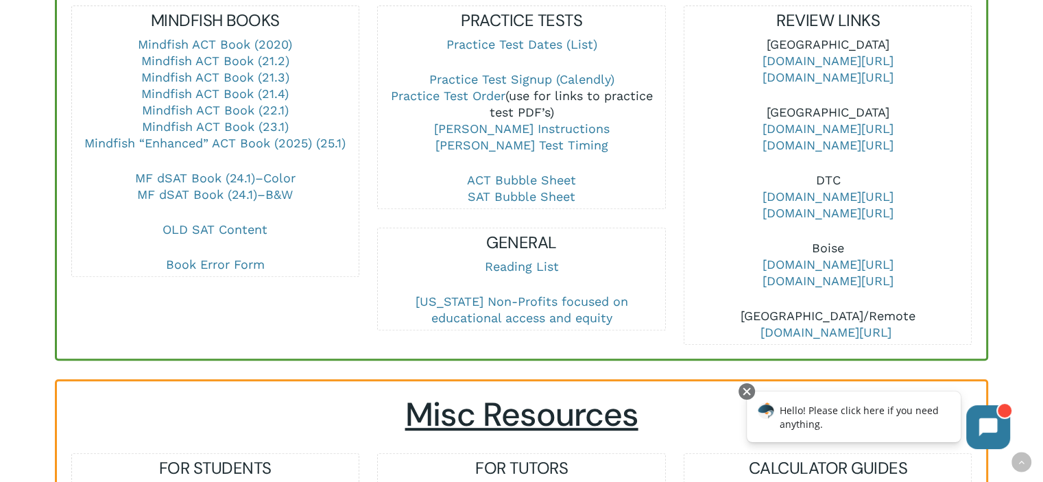 The width and height of the screenshot is (1043, 482). What do you see at coordinates (215, 93) in the screenshot?
I see `a: Mindfish ACT Book (21.4)` at bounding box center [215, 93].